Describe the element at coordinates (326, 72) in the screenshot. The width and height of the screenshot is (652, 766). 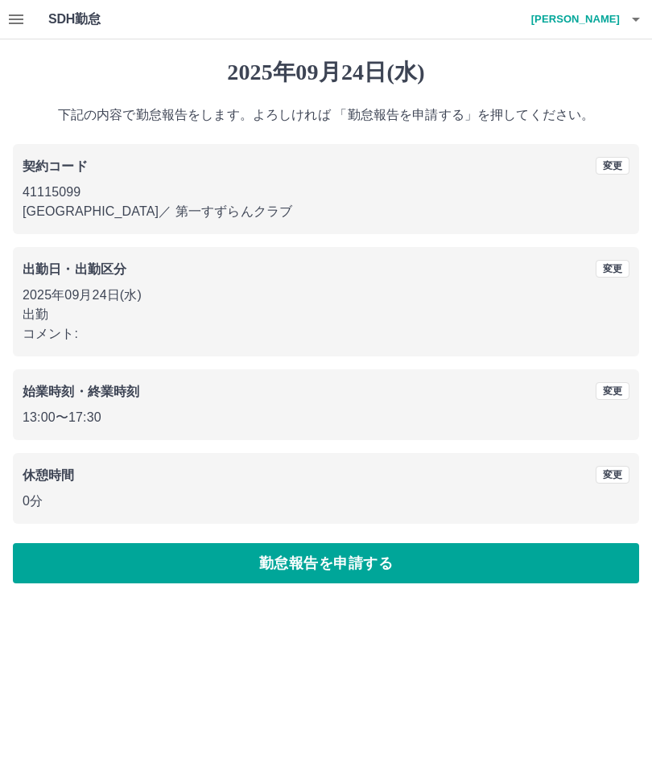
I see `h1: 2025年09月24日(水)` at that location.